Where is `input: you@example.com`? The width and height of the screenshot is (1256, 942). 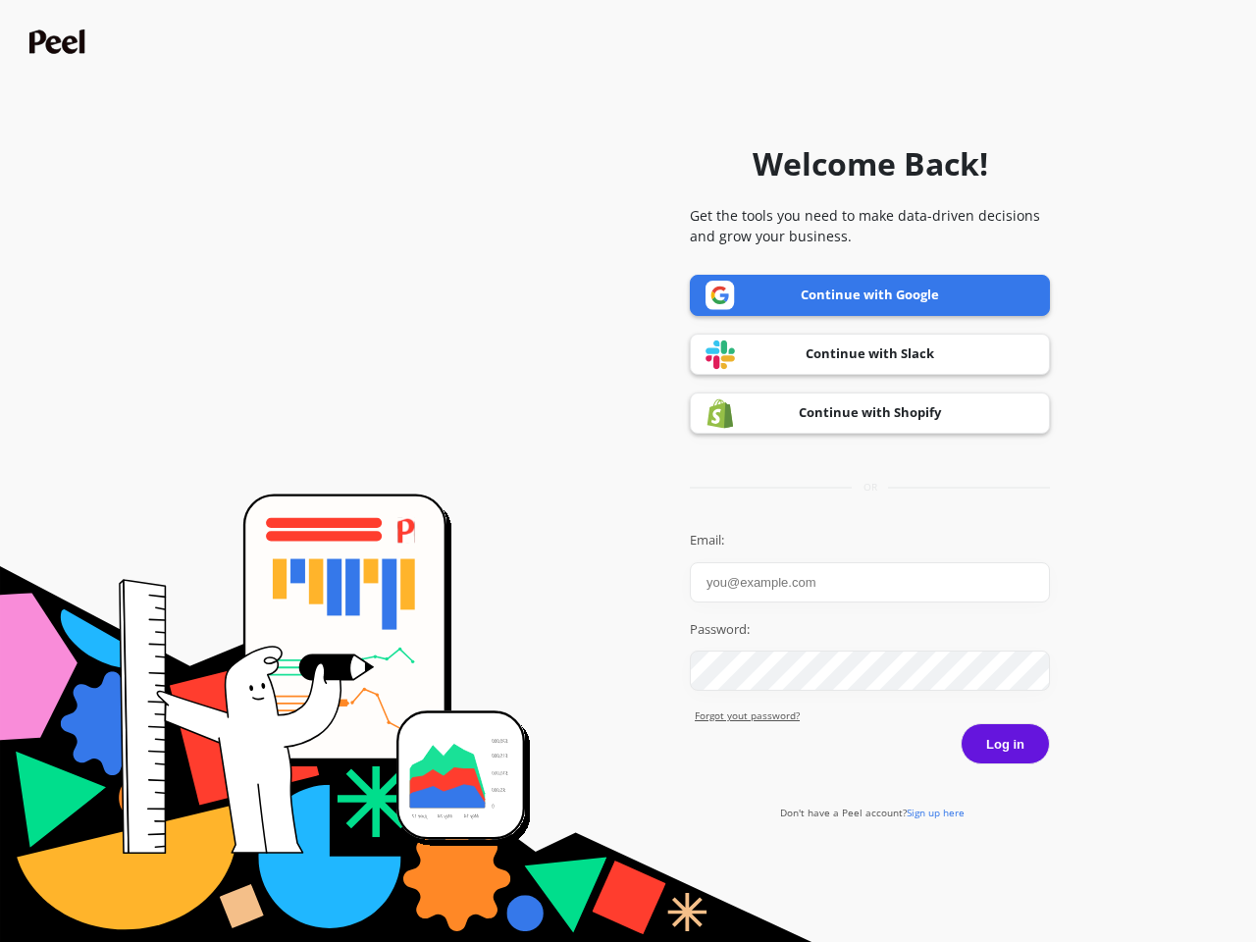
input: you@example.com is located at coordinates (869, 582).